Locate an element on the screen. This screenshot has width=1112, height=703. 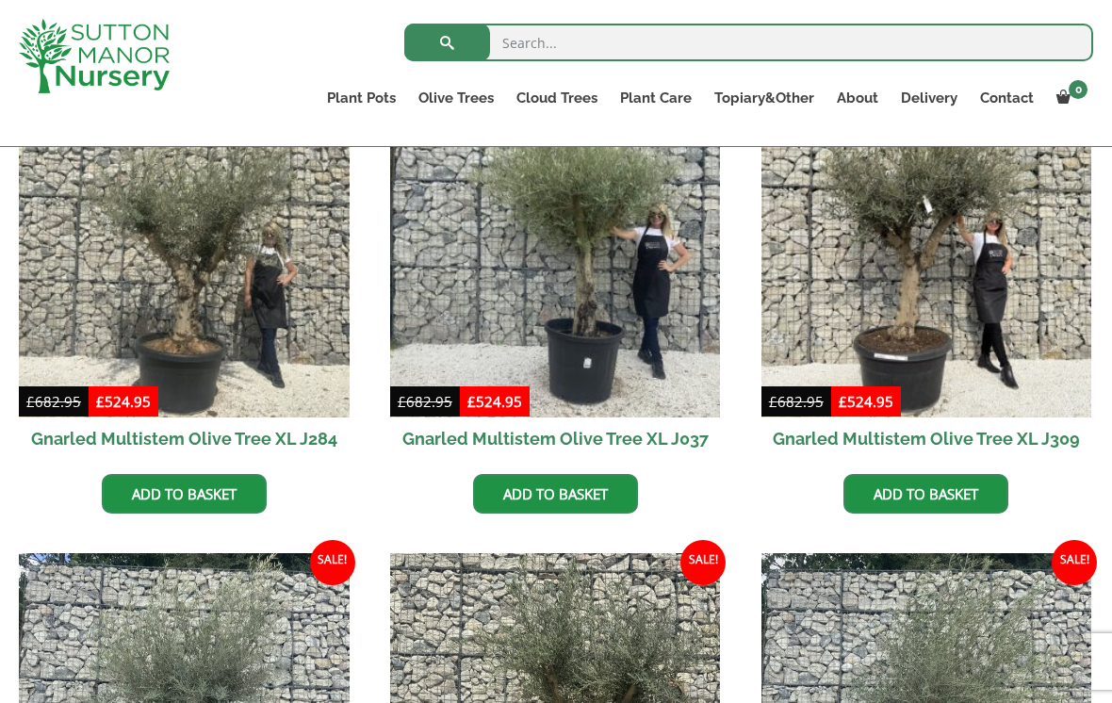
img: Gnarled Multistem Olive Tree XL J309 is located at coordinates (926, 252).